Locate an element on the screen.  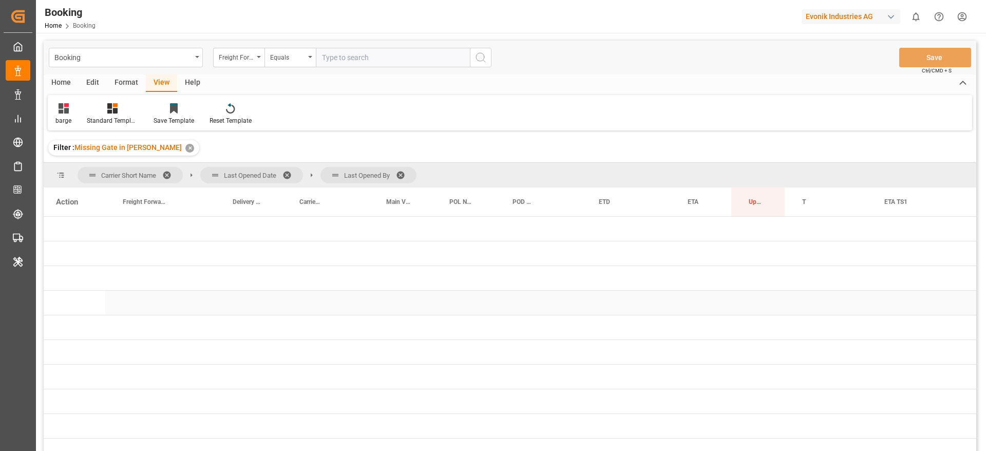
div: Help is located at coordinates (193, 83).